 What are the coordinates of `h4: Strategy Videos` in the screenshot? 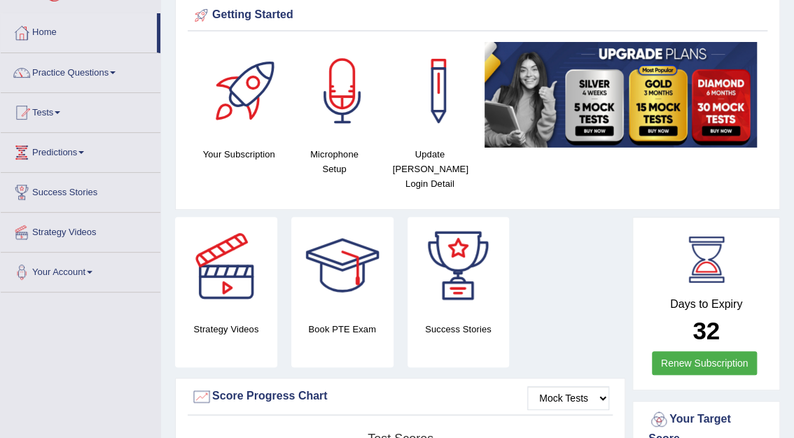 It's located at (226, 329).